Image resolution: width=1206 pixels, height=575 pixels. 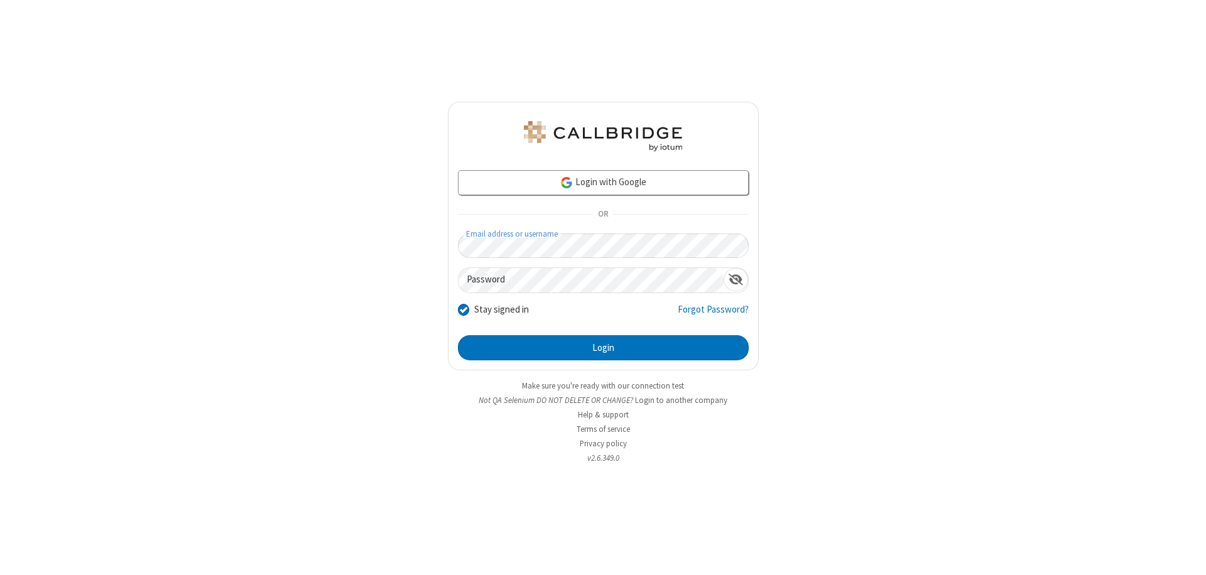 What do you see at coordinates (603, 414) in the screenshot?
I see `a: Help & support` at bounding box center [603, 414].